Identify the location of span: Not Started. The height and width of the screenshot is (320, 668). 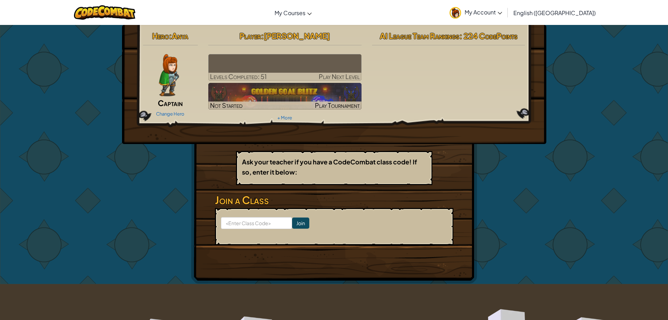
(226, 105).